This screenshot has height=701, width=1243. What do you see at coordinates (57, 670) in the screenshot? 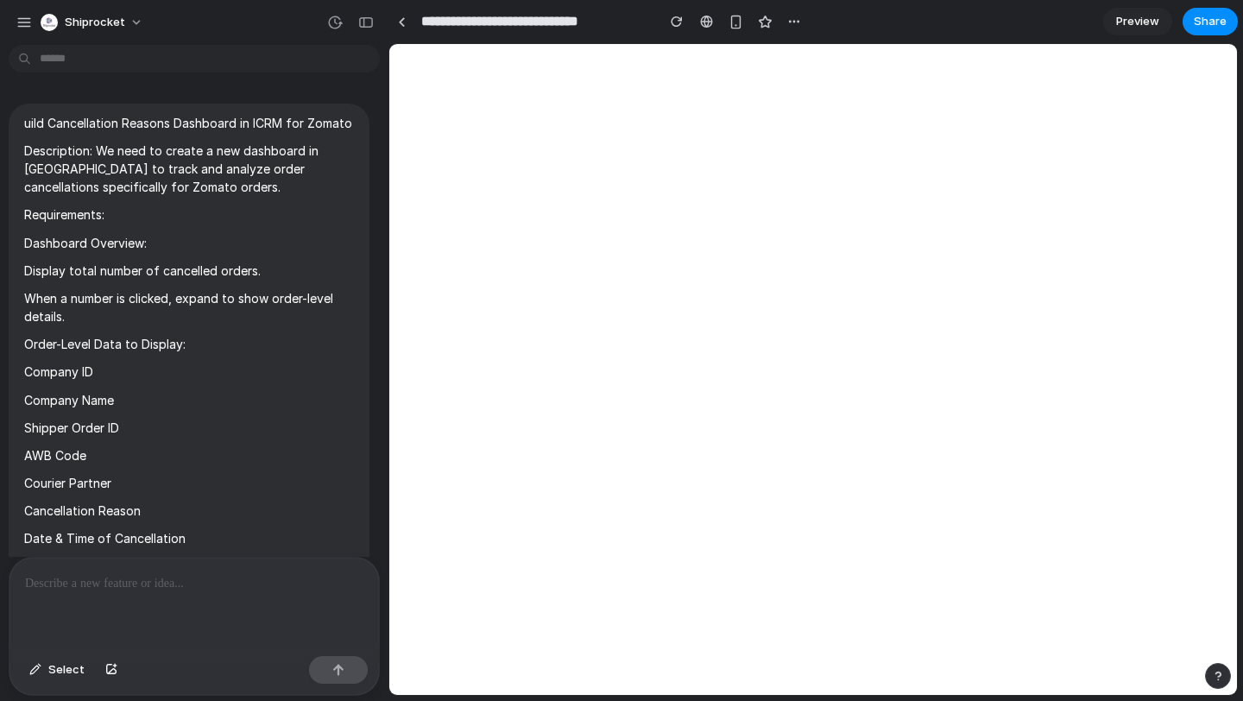
I see `button: Select` at bounding box center [57, 670].